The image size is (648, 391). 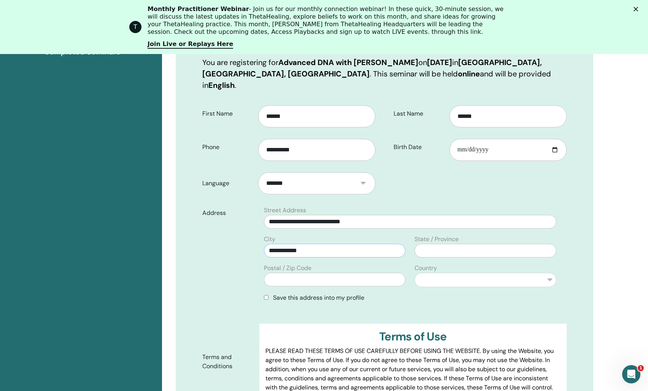 What do you see at coordinates (418, 147) in the screenshot?
I see `label: Birth Date` at bounding box center [418, 147].